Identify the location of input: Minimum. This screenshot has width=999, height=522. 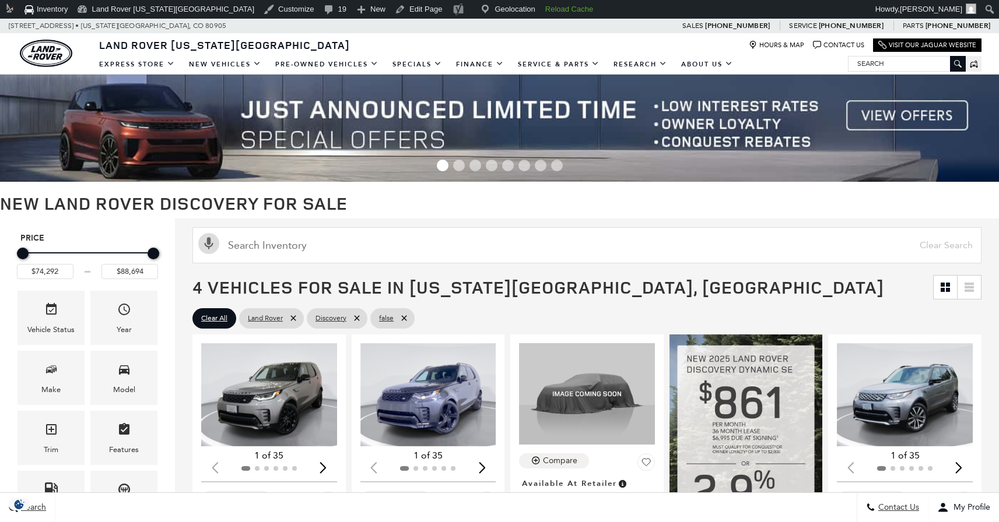
(45, 272).